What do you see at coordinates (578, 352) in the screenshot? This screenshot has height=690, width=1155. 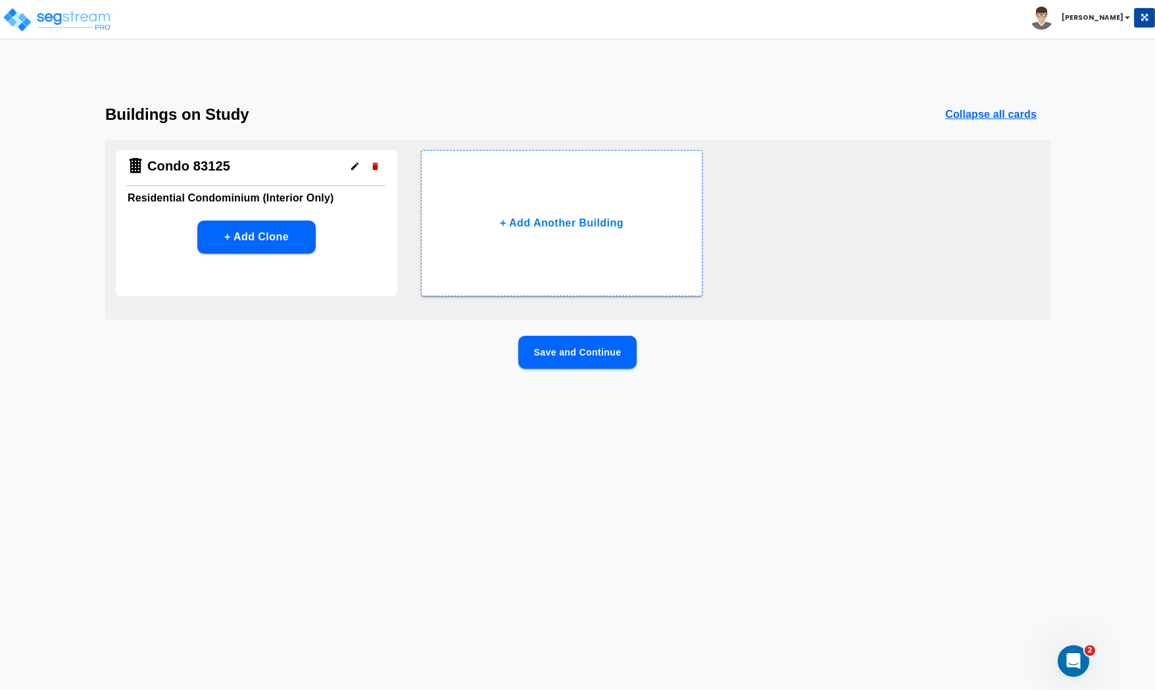 I see `button: Save and Continue` at bounding box center [578, 352].